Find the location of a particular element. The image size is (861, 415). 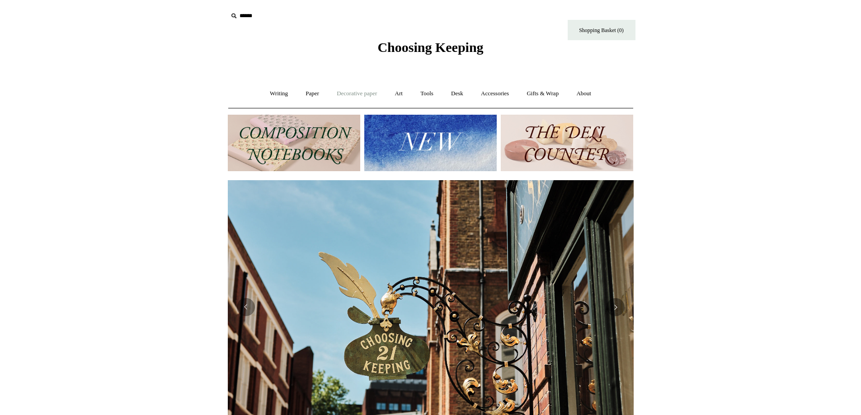

a: Desk is located at coordinates (457, 94).